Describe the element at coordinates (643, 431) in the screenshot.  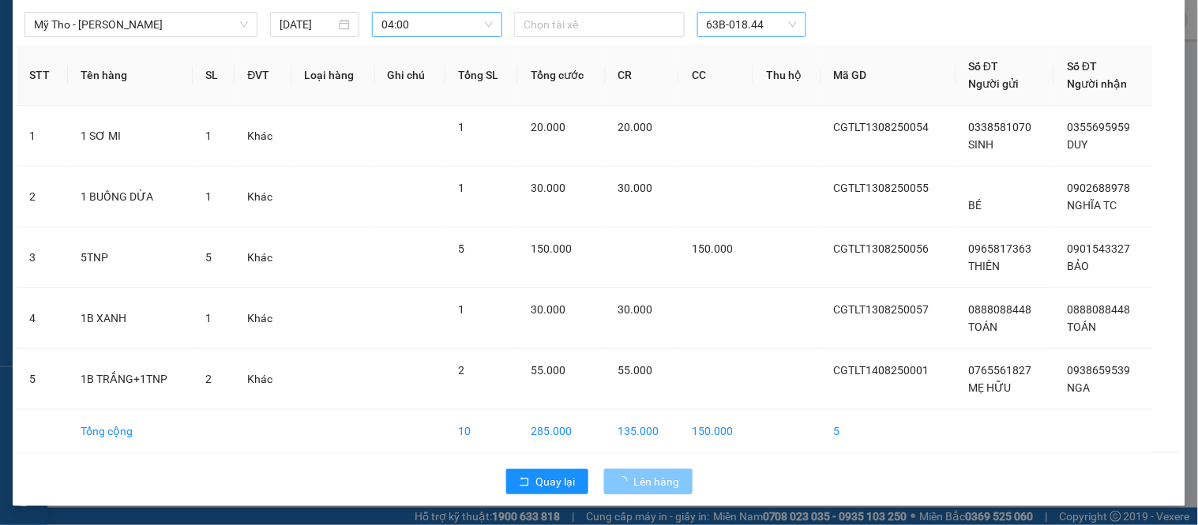
I see `td: 135.000` at that location.